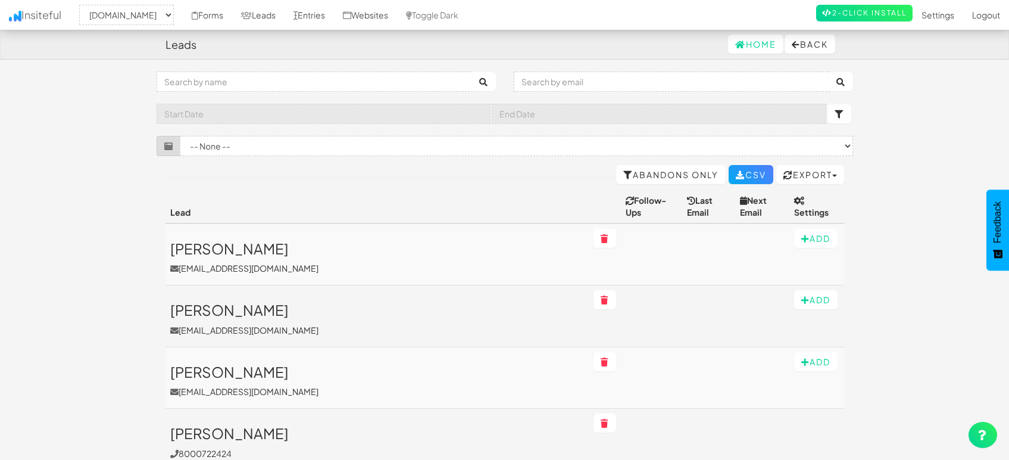 This screenshot has height=460, width=1009. I want to click on span: Feedback, so click(998, 222).